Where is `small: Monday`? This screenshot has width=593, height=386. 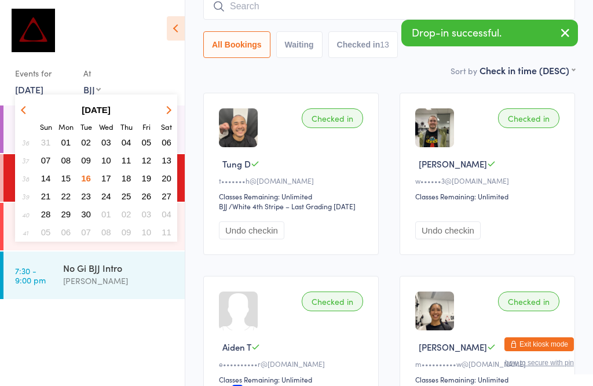
small: Monday is located at coordinates (66, 126).